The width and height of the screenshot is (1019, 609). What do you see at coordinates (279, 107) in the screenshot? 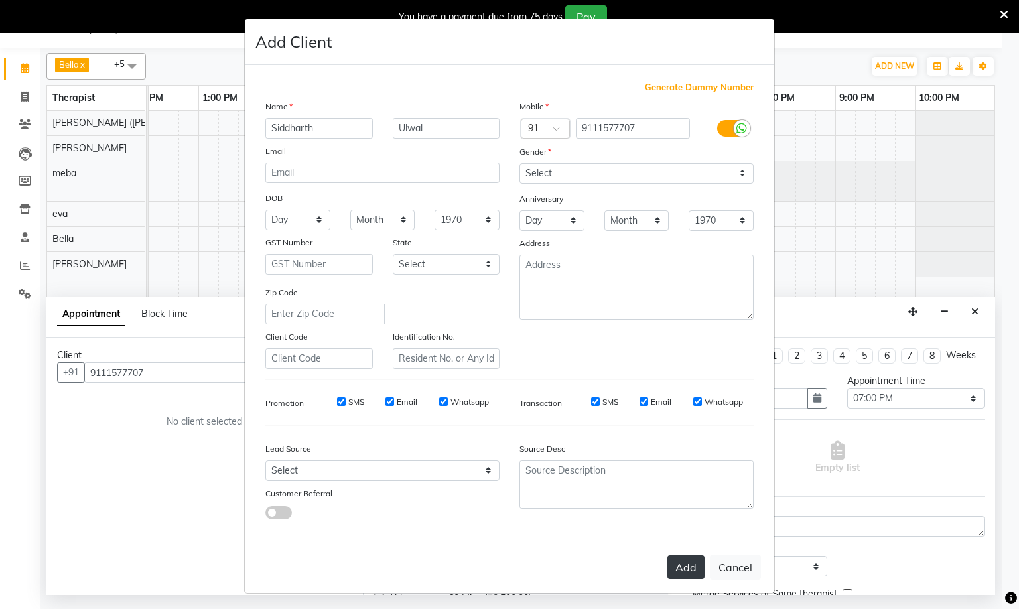
I see `label: Name` at bounding box center [279, 107].